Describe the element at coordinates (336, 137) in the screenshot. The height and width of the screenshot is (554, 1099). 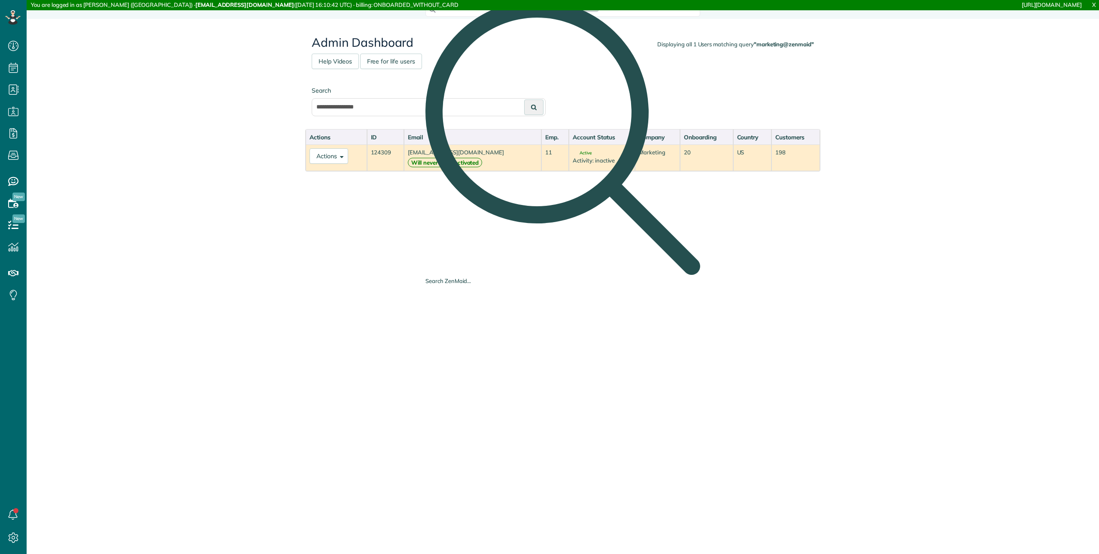
I see `div: Actions` at that location.